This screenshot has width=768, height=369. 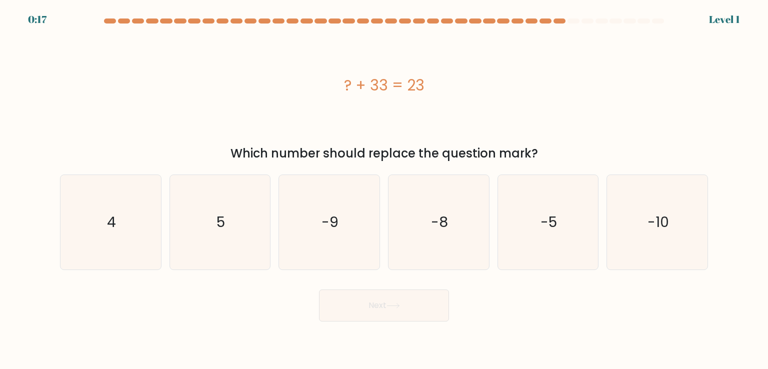 I want to click on text: 4, so click(x=111, y=222).